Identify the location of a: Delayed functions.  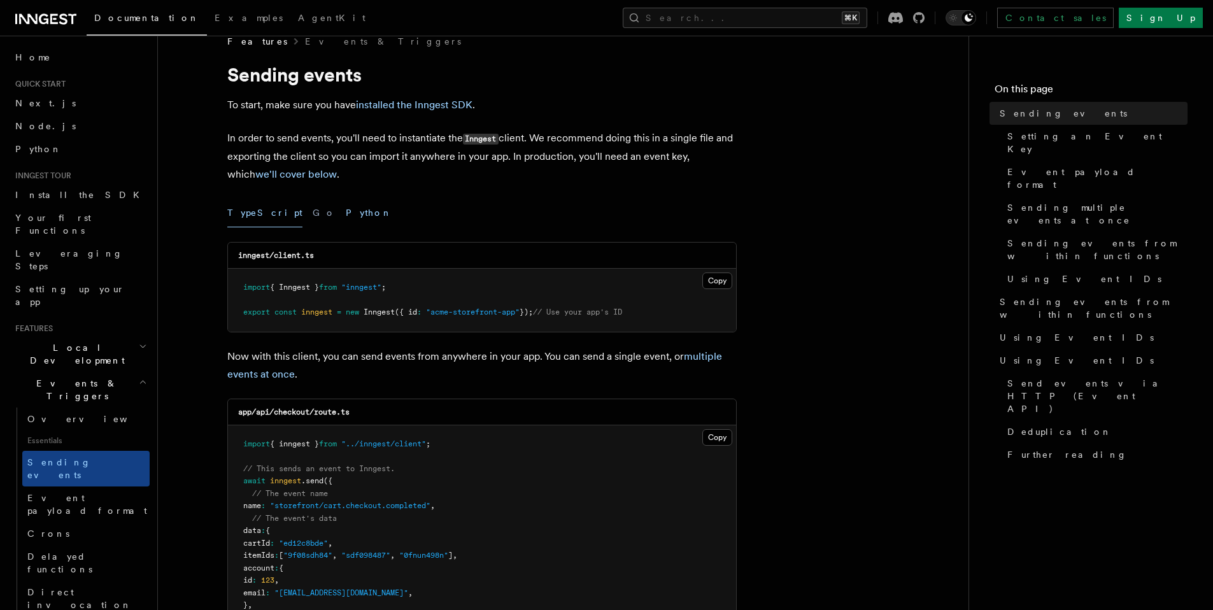
(86, 563).